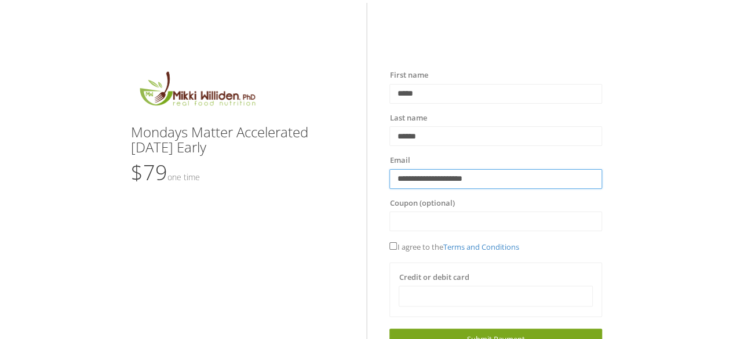 The height and width of the screenshot is (339, 733). Describe the element at coordinates (422, 203) in the screenshot. I see `label: Coupon (optional)` at that location.